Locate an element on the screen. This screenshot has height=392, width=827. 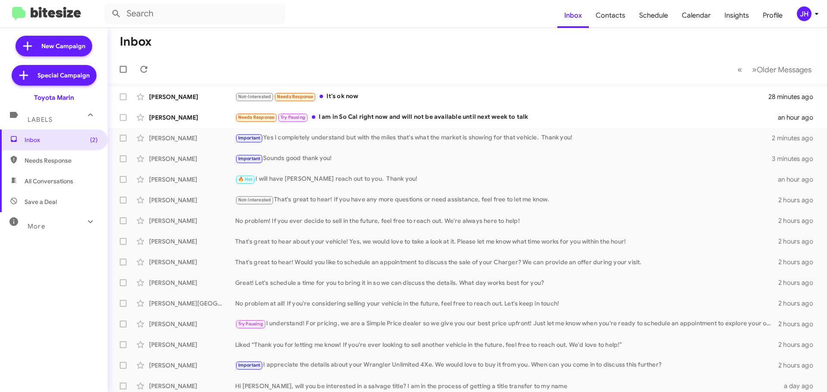
span: More is located at coordinates (36, 227).